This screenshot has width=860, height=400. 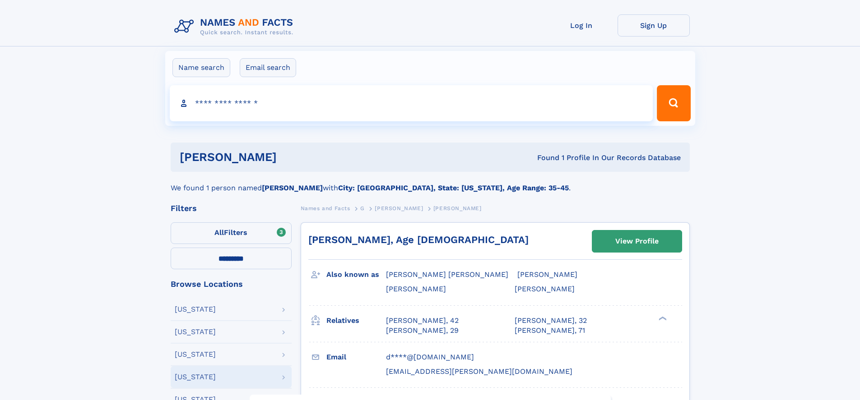 I want to click on label: Filters, so click(x=231, y=233).